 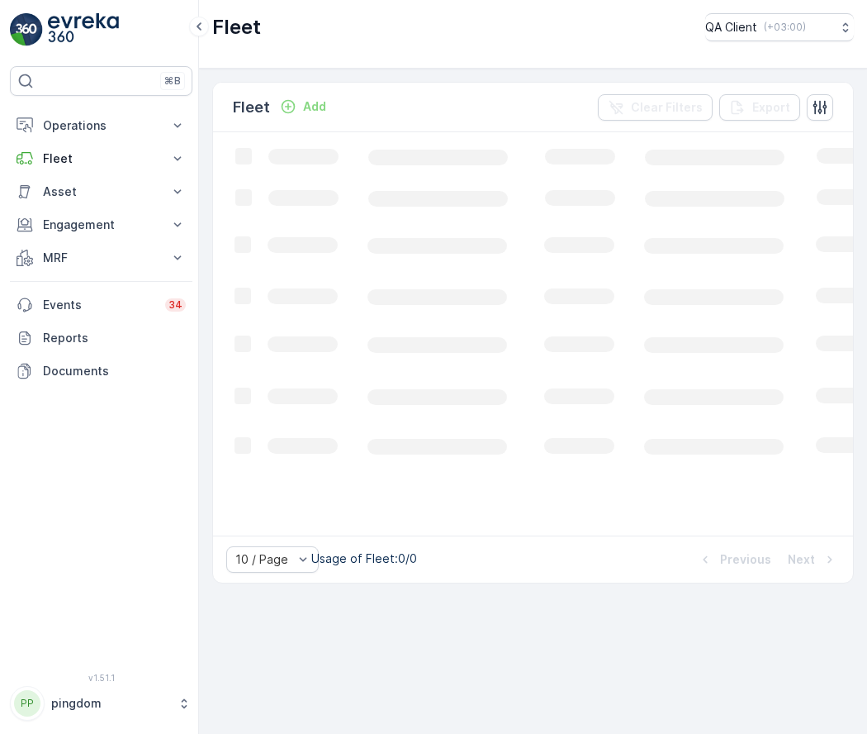 I want to click on p: ⌘B, so click(x=173, y=81).